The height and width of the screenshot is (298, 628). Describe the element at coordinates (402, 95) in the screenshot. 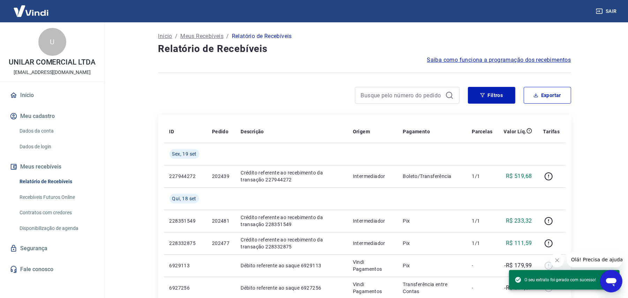

I see `input: Busque pelo número do pedido` at that location.